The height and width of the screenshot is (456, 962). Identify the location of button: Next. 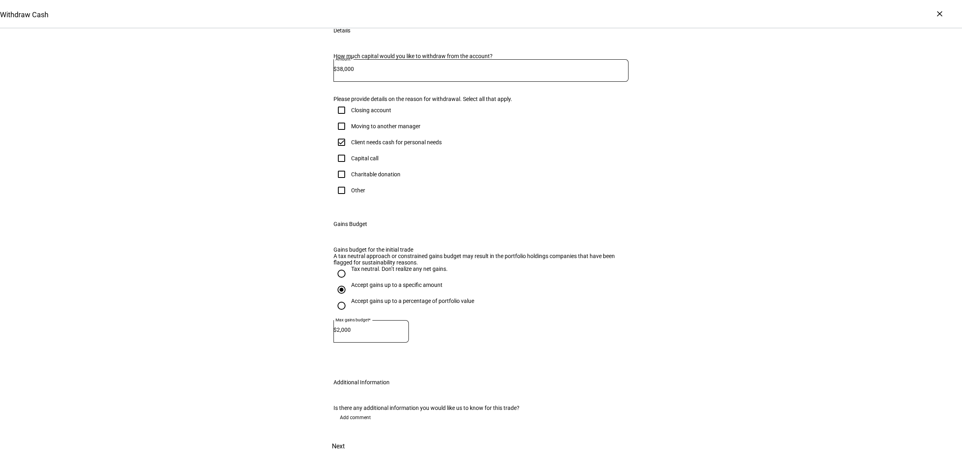
(338, 447).